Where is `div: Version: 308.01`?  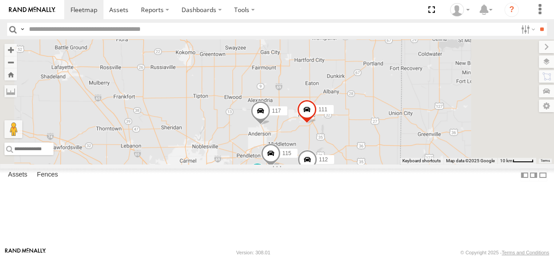 div: Version: 308.01 is located at coordinates (253, 252).